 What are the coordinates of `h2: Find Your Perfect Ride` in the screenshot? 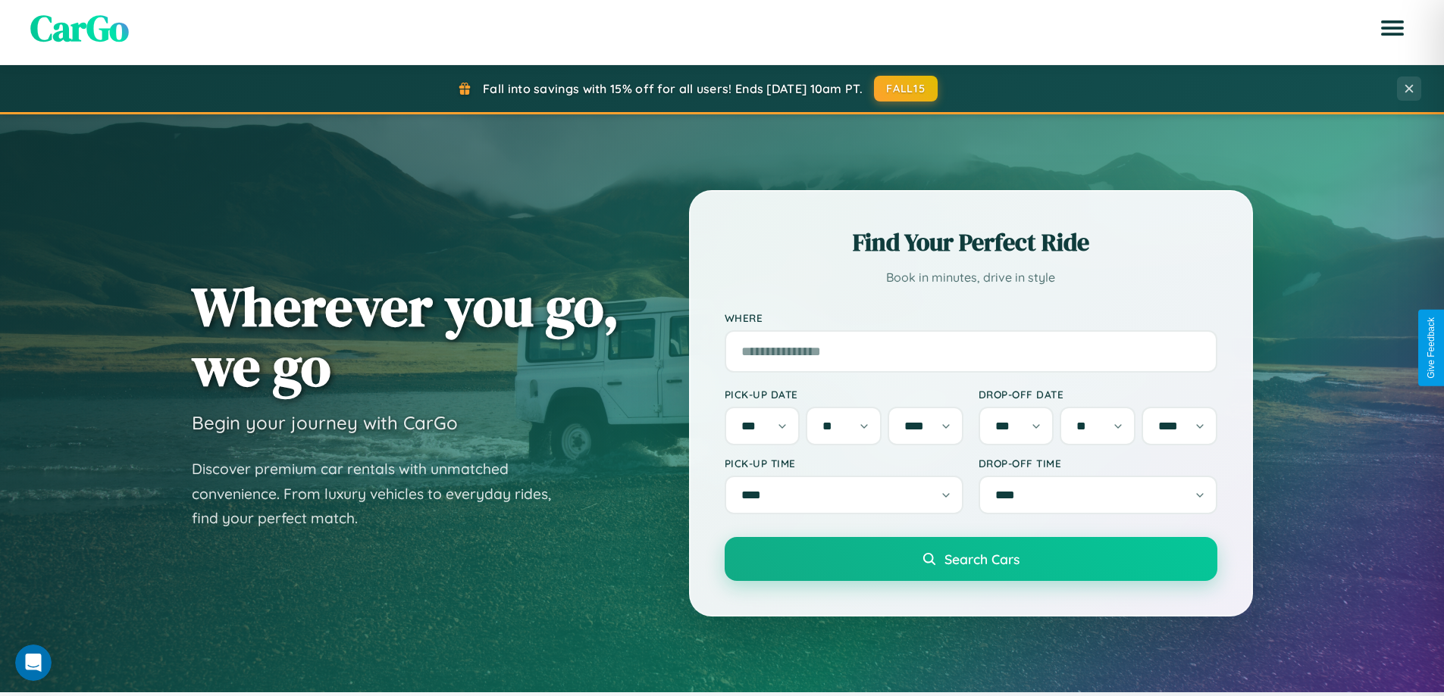 It's located at (971, 243).